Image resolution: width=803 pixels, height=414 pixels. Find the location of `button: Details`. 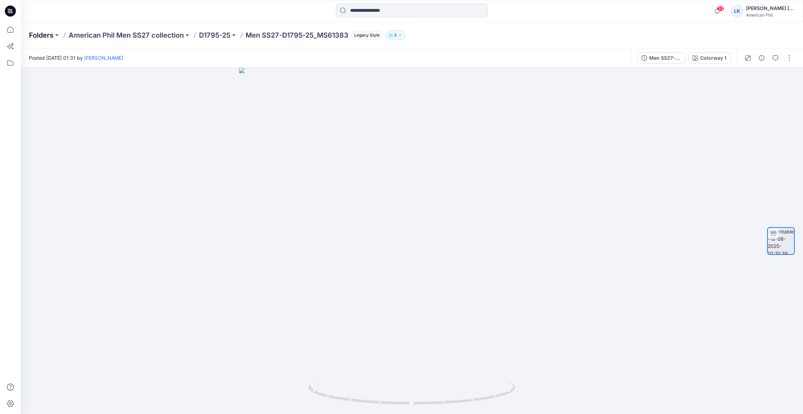

button: Details is located at coordinates (762, 58).